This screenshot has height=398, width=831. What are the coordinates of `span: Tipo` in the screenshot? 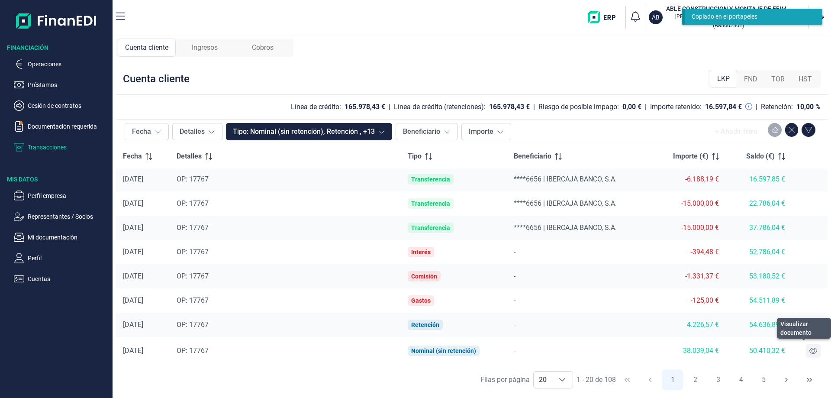 It's located at (415, 156).